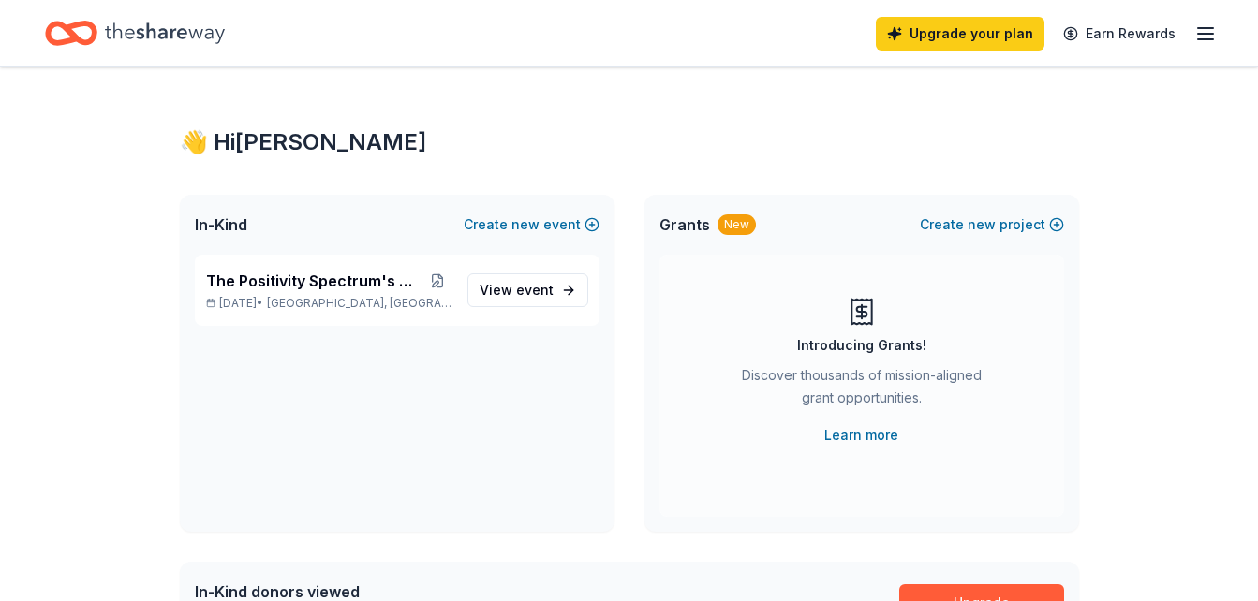 The image size is (1258, 601). Describe the element at coordinates (221, 225) in the screenshot. I see `span: In-Kind` at that location.